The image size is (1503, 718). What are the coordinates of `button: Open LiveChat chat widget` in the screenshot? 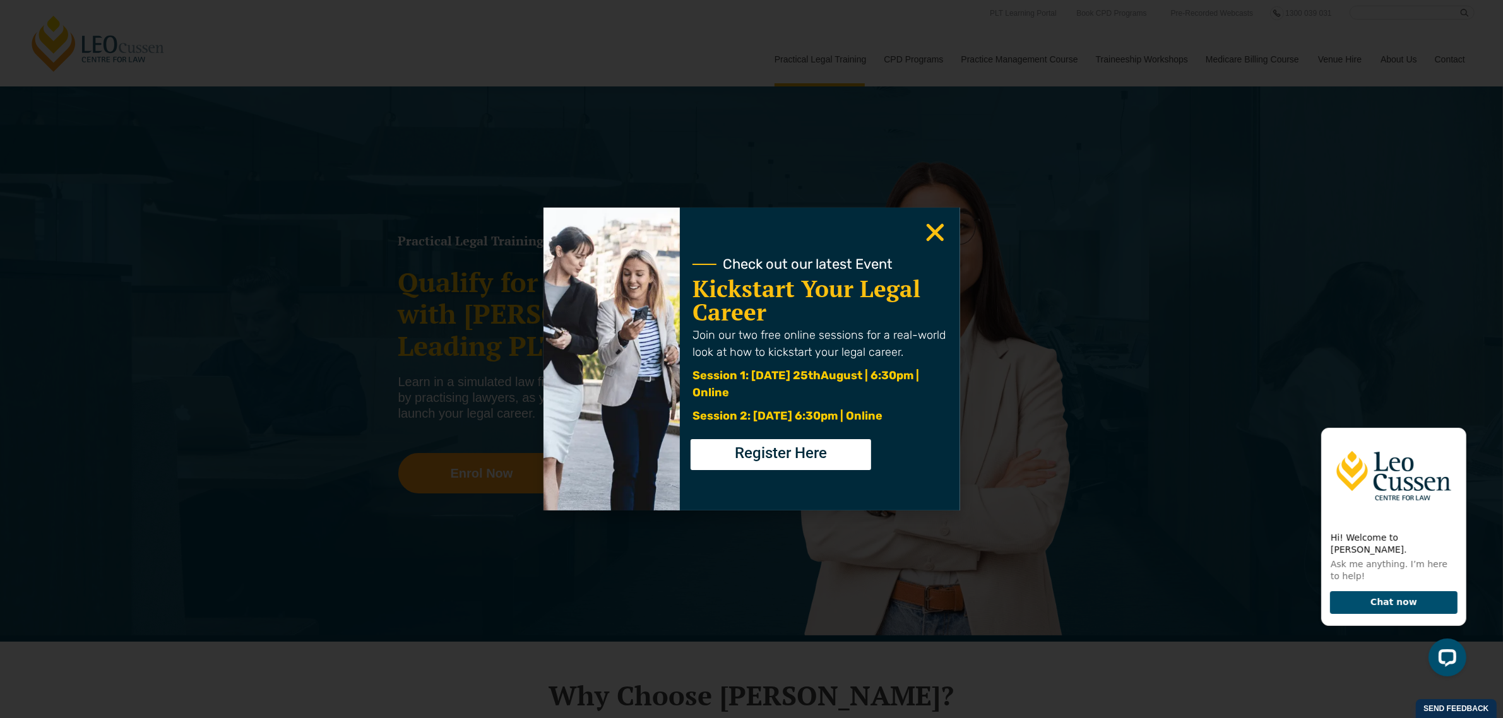 It's located at (136, 241).